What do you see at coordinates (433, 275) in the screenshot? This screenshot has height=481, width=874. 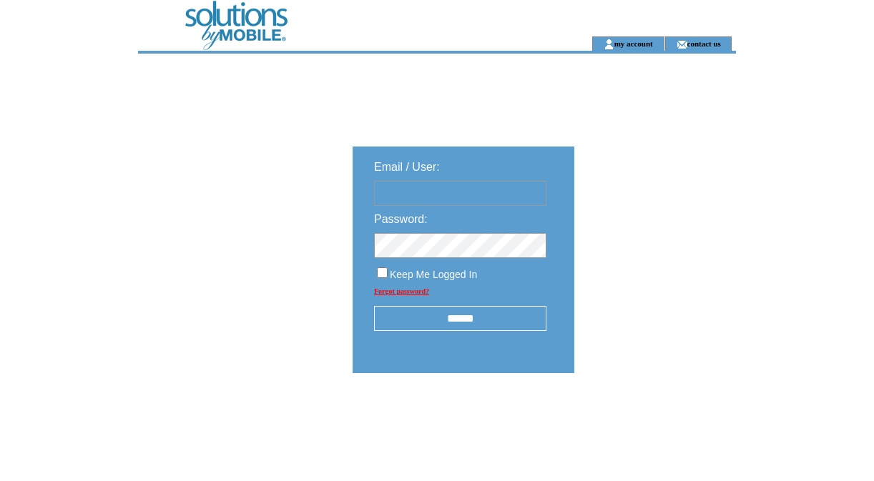 I see `span: Keep Me Logged In` at bounding box center [433, 275].